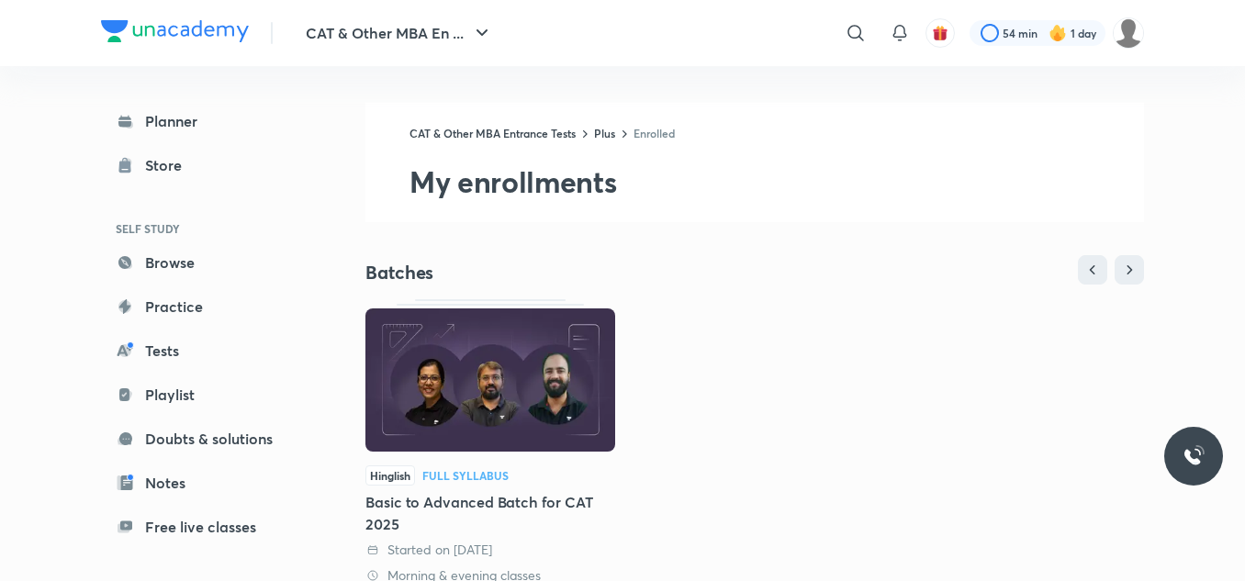 The image size is (1245, 581). I want to click on a: Plus, so click(604, 133).